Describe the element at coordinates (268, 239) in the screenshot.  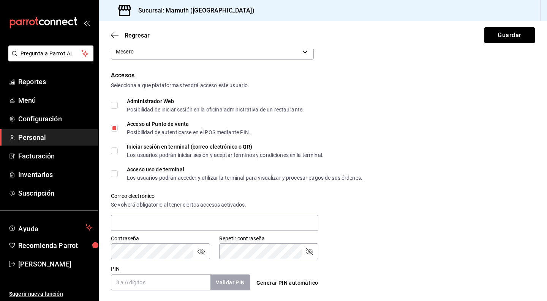
I see `label: Repetir contraseña` at that location.